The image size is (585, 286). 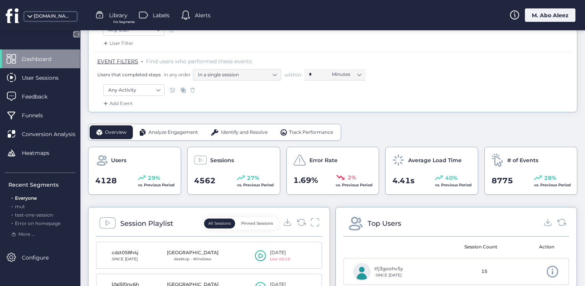 What do you see at coordinates (205, 180) in the screenshot?
I see `span: 4562` at bounding box center [205, 180].